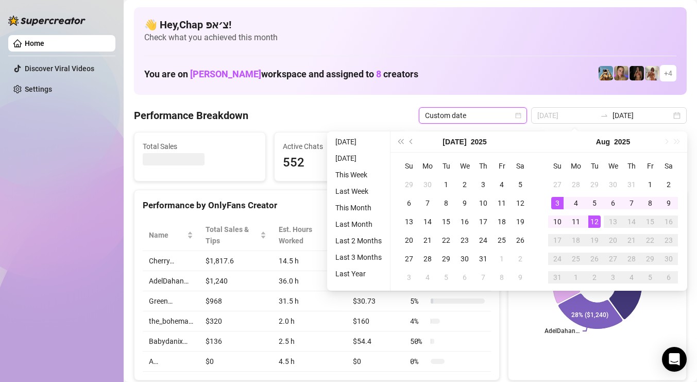 The height and width of the screenshot is (382, 697). I want to click on td: 2025-08-27, so click(613, 259).